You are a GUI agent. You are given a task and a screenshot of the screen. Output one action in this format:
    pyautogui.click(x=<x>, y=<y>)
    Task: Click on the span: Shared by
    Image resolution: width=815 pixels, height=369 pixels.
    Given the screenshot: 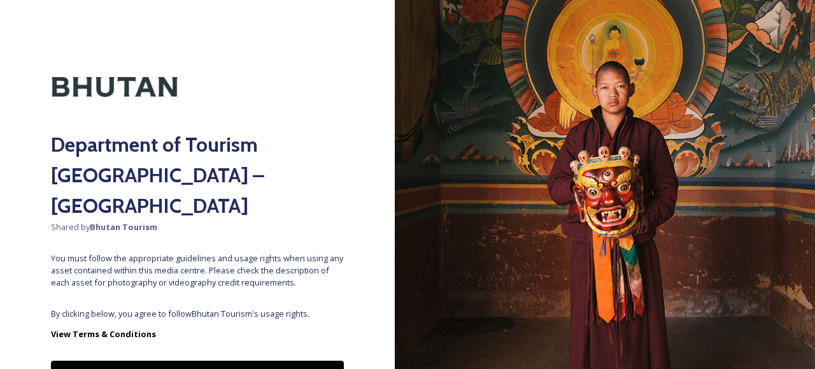 What is the action you would take?
    pyautogui.click(x=197, y=227)
    